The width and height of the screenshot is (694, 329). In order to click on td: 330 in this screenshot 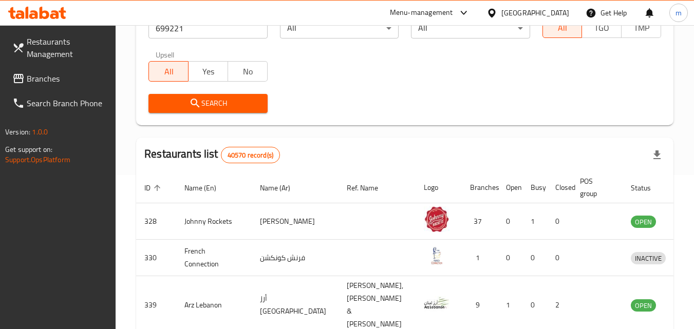, I will do `click(156, 258)`.